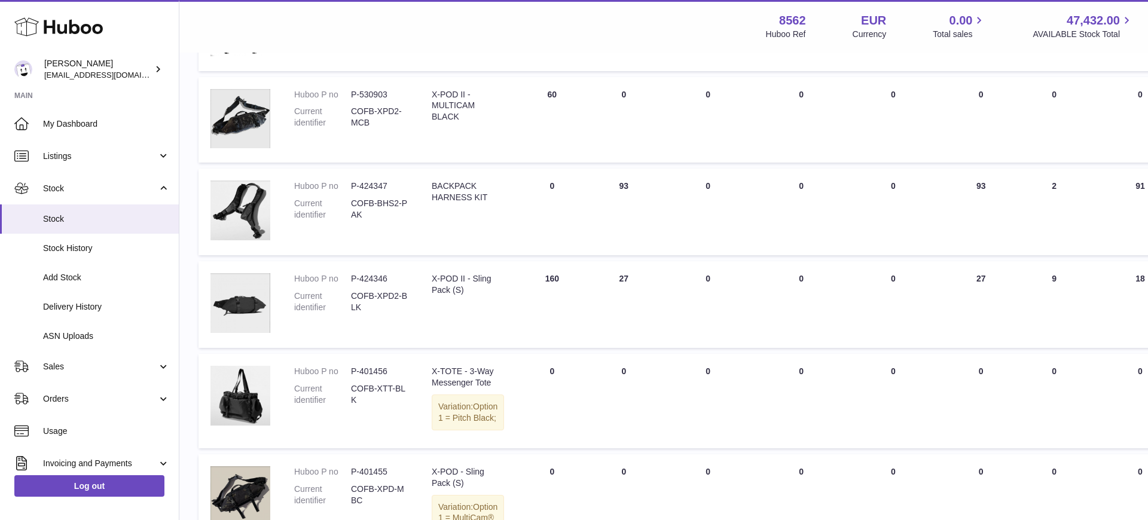  I want to click on div: X-POD - Sling Pack (S), so click(468, 478).